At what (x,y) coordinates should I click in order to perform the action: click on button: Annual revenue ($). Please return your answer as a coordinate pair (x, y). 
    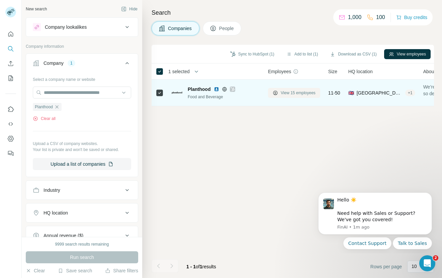
    Looking at the image, I should click on (82, 236).